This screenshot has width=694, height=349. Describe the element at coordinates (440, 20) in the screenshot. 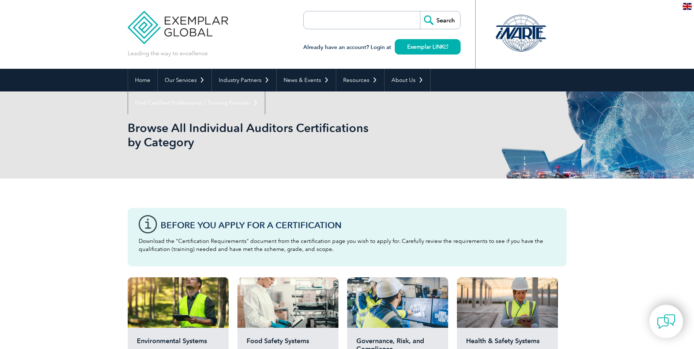

I see `input: Search` at that location.